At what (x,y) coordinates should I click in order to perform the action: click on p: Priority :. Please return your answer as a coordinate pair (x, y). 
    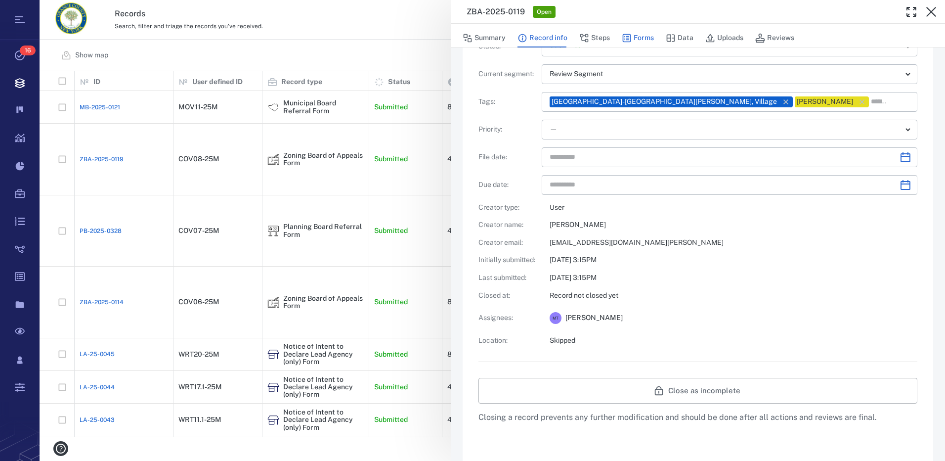
    Looking at the image, I should click on (508, 129).